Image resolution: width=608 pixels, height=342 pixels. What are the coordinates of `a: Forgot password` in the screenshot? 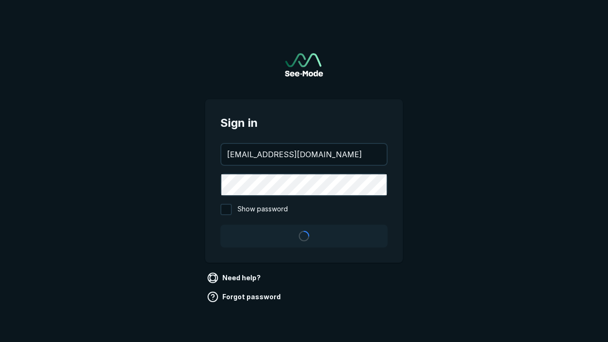 It's located at (244, 297).